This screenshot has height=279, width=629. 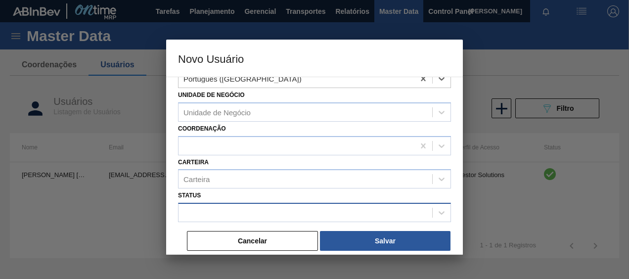 What do you see at coordinates (385, 241) in the screenshot?
I see `button: Salvar` at bounding box center [385, 241].